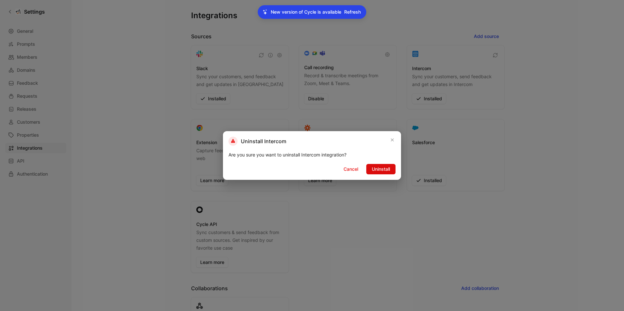 The width and height of the screenshot is (624, 311). What do you see at coordinates (351, 169) in the screenshot?
I see `button: Cancel` at bounding box center [351, 169].